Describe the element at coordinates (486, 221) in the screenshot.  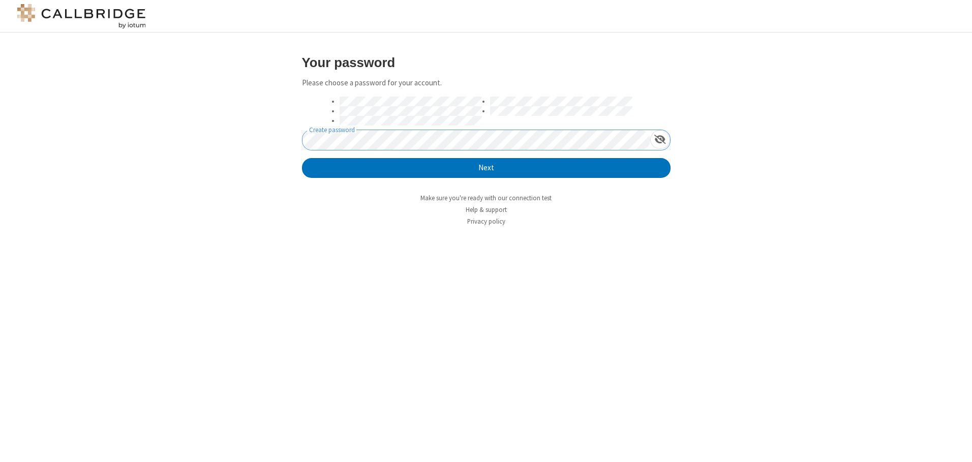
I see `a: Privacy policy` at that location.